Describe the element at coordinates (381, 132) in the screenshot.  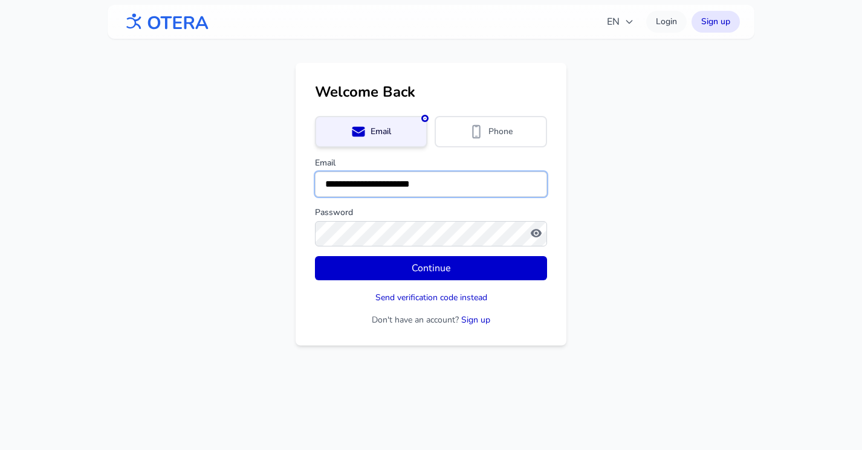
I see `span: Email` at that location.